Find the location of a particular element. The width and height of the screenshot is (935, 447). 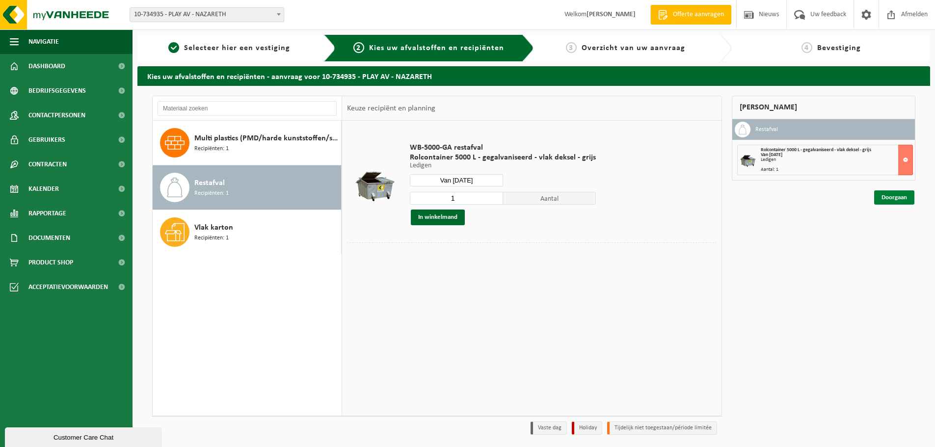

button: Restafval Recipiënten: 1 is located at coordinates (247, 187).